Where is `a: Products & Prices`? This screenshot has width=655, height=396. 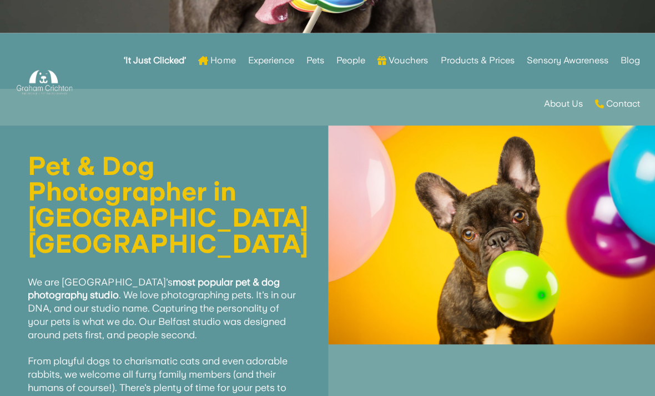 a: Products & Prices is located at coordinates (476, 61).